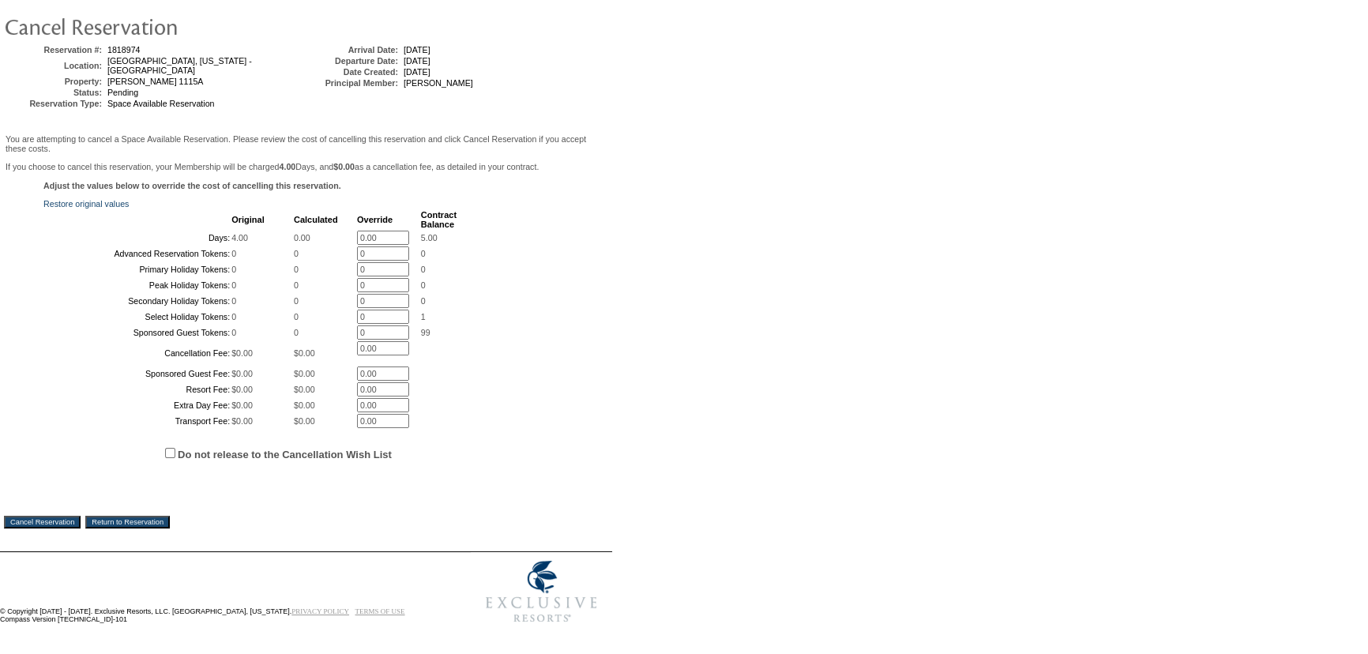 The width and height of the screenshot is (1368, 654). Describe the element at coordinates (351, 50) in the screenshot. I see `td: Arrival Date:` at that location.